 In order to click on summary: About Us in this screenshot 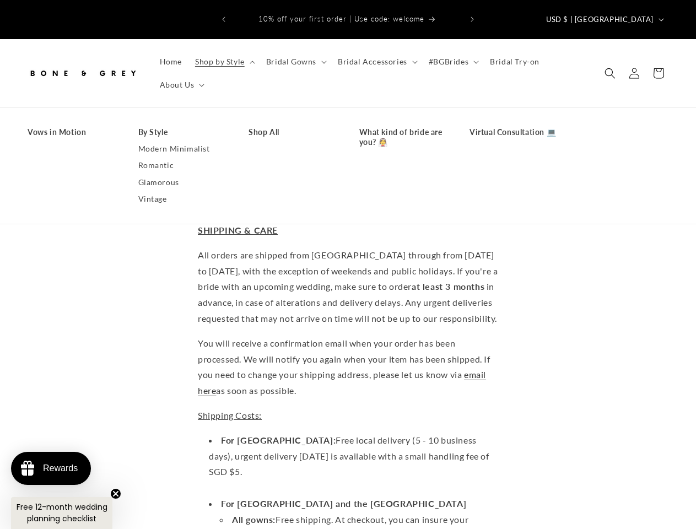, I will do `click(181, 85)`.